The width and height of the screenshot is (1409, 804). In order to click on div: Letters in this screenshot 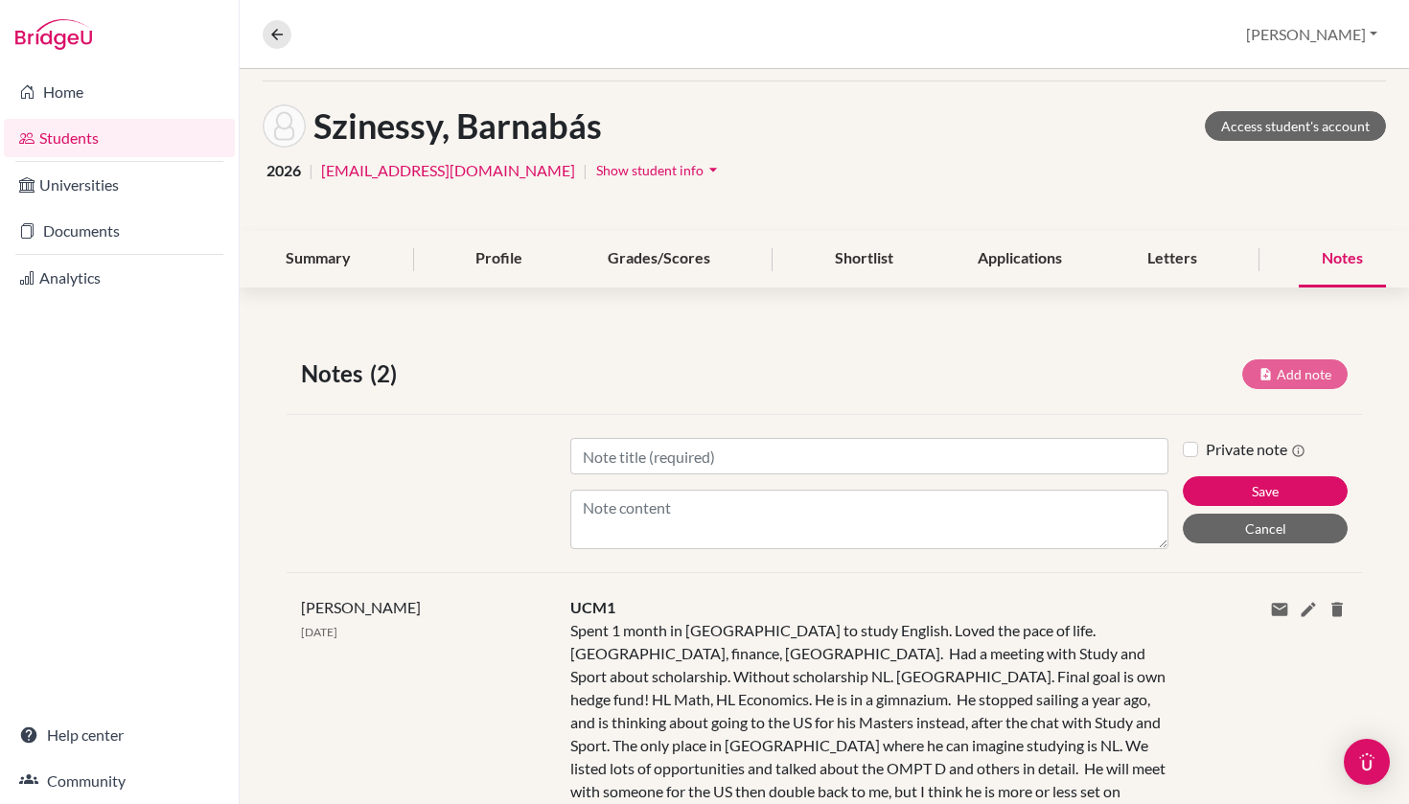, I will do `click(1172, 259)`.